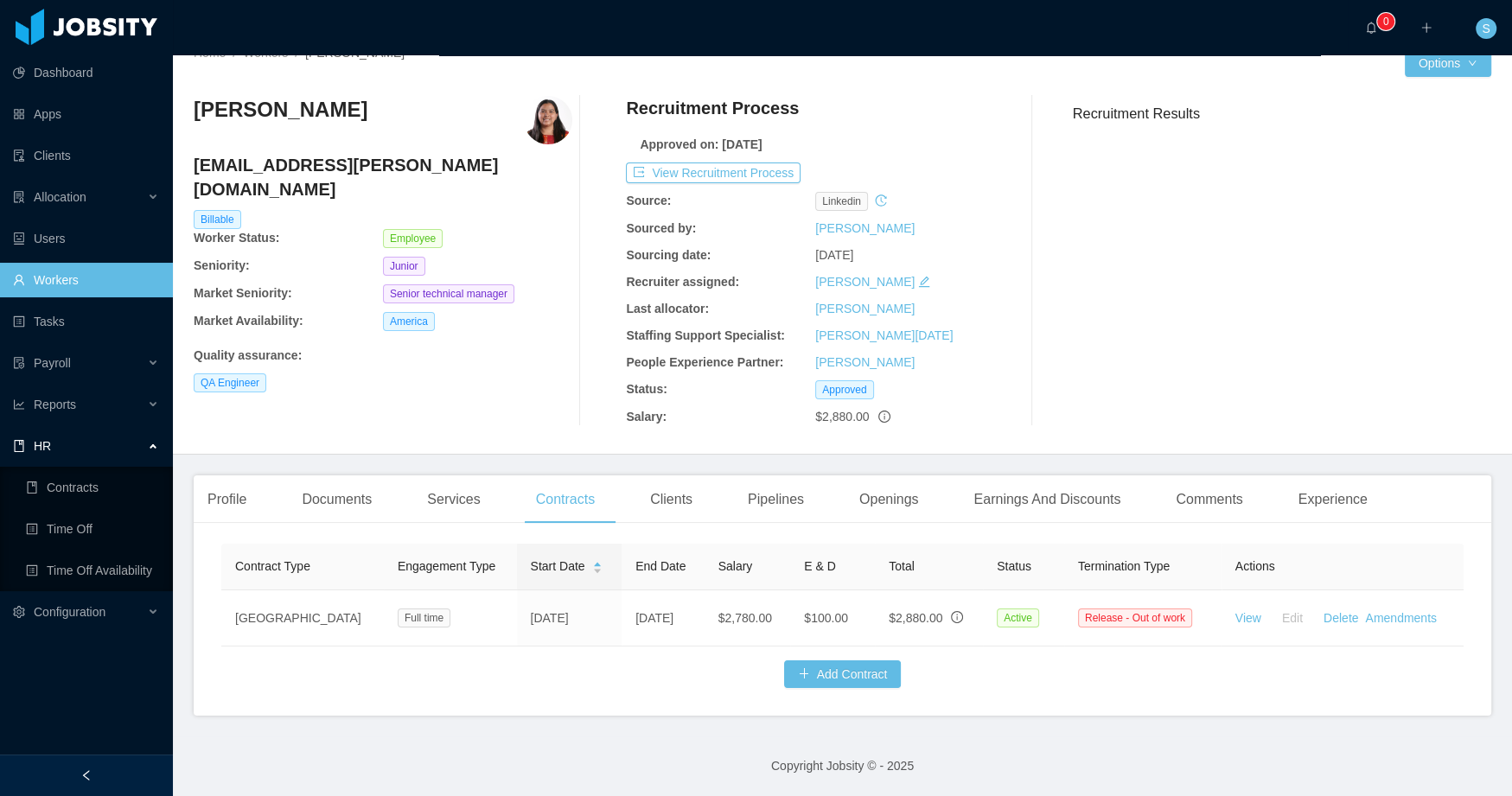 This screenshot has height=796, width=1512. What do you see at coordinates (85, 280) in the screenshot?
I see `a: icon: userWorkers` at bounding box center [85, 280].